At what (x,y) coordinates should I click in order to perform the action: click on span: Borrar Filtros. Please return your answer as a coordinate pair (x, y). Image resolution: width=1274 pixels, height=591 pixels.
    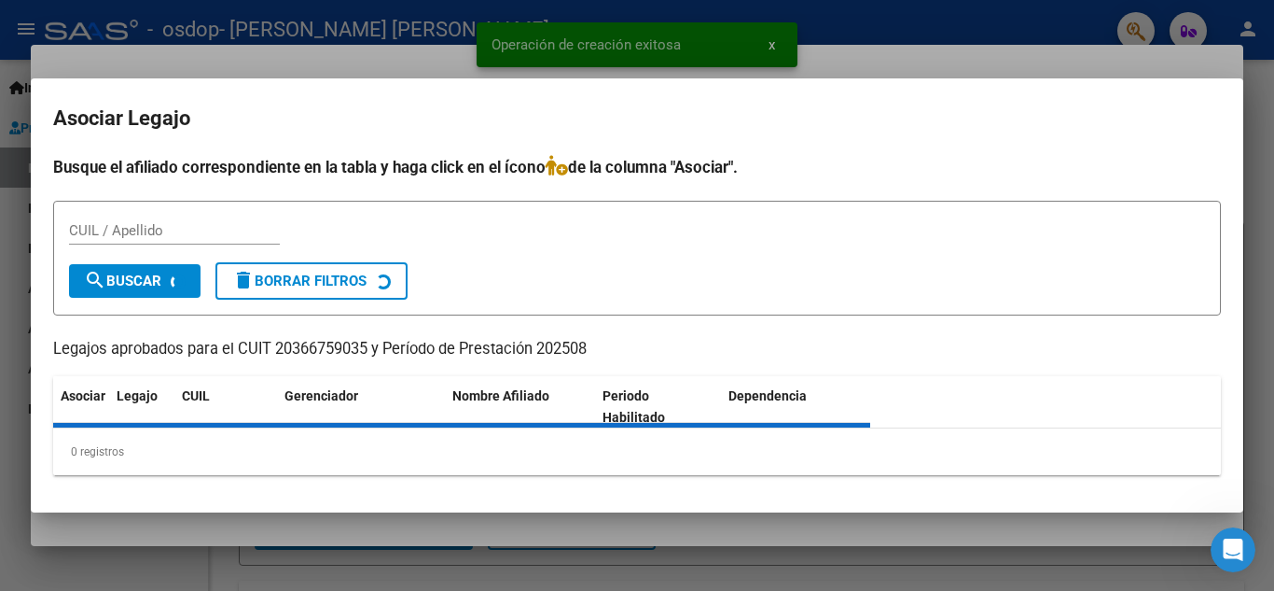
    Looking at the image, I should click on (299, 281).